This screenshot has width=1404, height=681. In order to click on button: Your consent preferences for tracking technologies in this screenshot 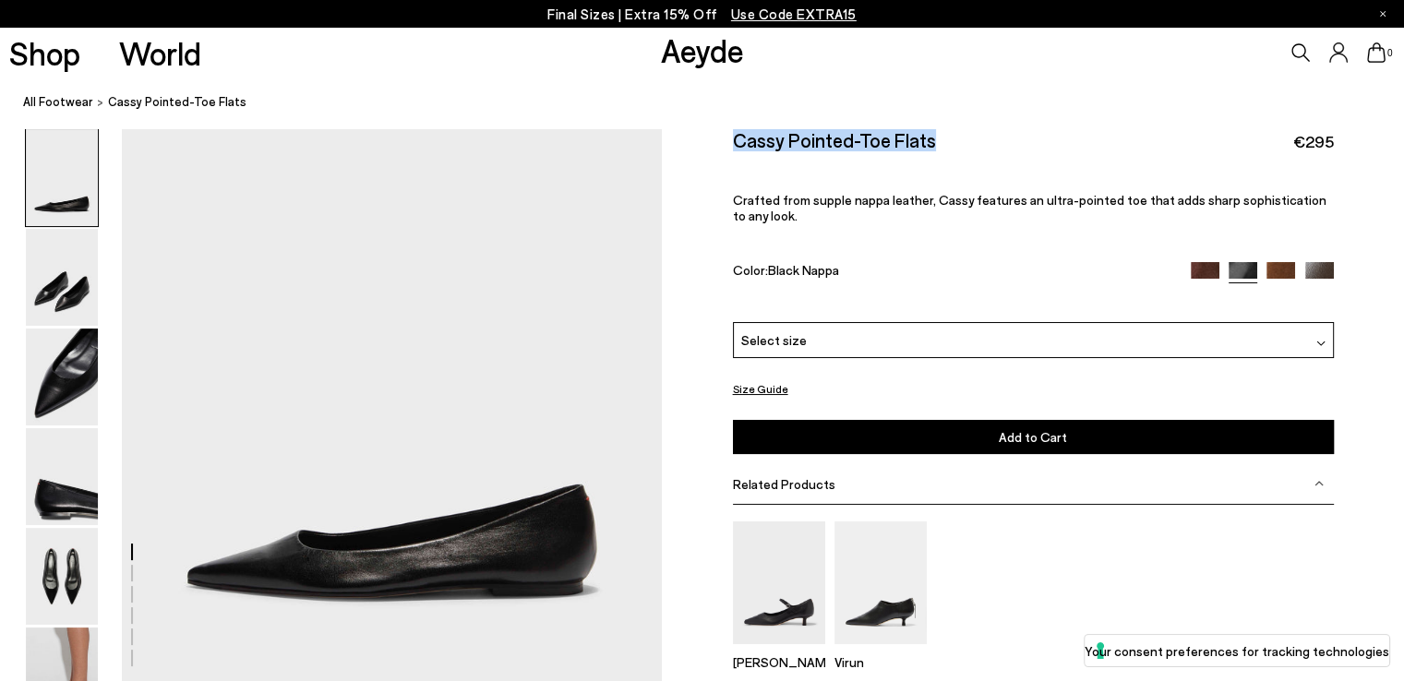, I will do `click(1237, 651)`.